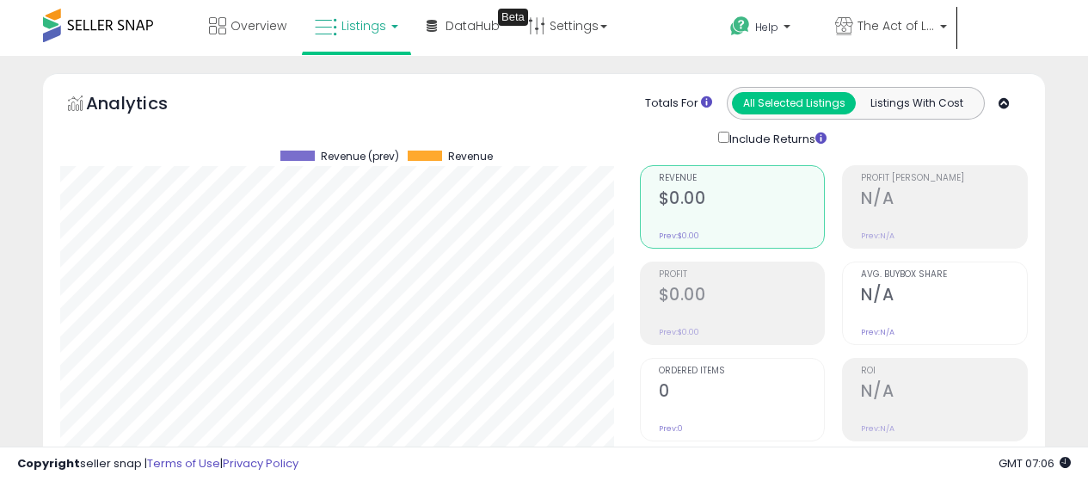 Image resolution: width=1088 pixels, height=481 pixels. I want to click on span: ROI, so click(944, 371).